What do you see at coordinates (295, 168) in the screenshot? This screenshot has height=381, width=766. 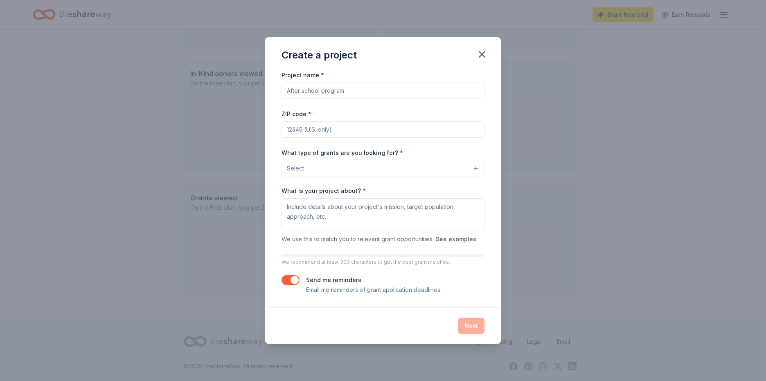 I see `span: Select` at bounding box center [295, 168].